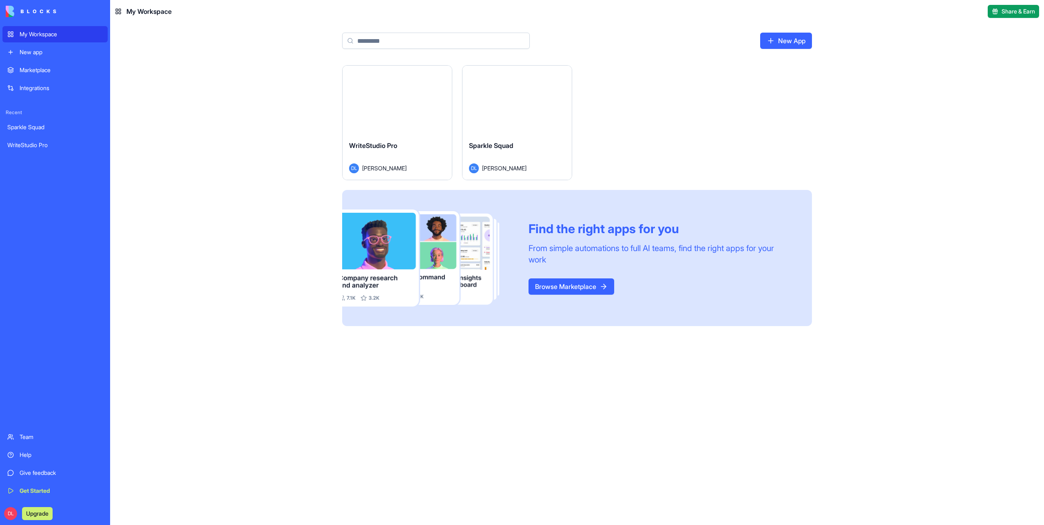 This screenshot has width=1044, height=525. I want to click on img: Frame_181_egmpey.png, so click(428, 258).